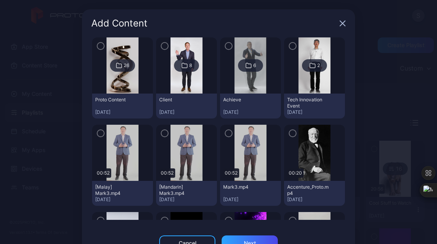 The image size is (437, 244). What do you see at coordinates (117, 190) in the screenshot?
I see `div: [Malay] Mark3.mp4` at bounding box center [117, 190].